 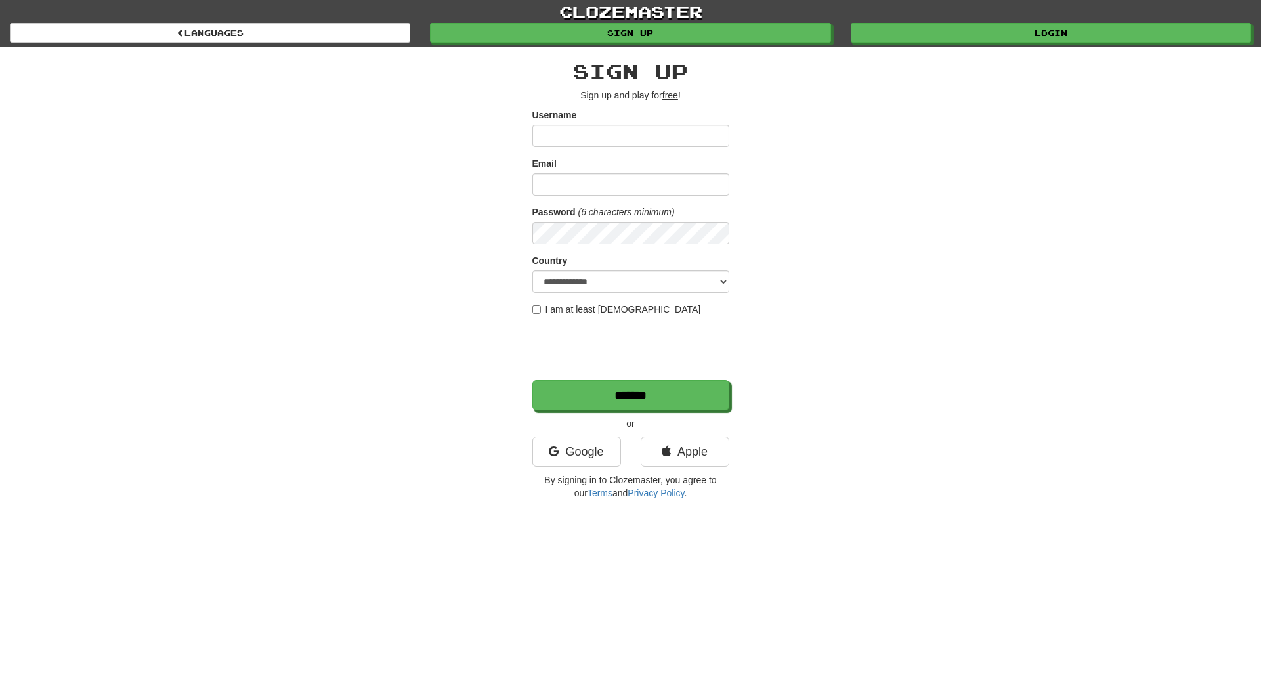 What do you see at coordinates (631, 71) in the screenshot?
I see `h2: Sign up` at bounding box center [631, 71].